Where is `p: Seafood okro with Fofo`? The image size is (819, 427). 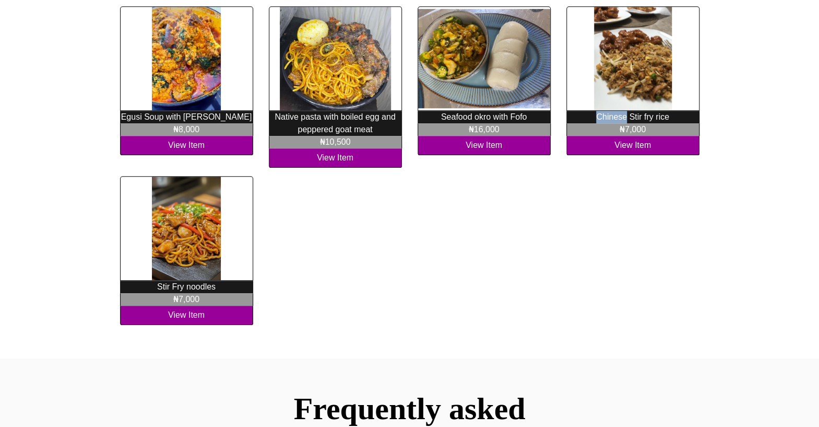
p: Seafood okro with Fofo is located at coordinates (484, 117).